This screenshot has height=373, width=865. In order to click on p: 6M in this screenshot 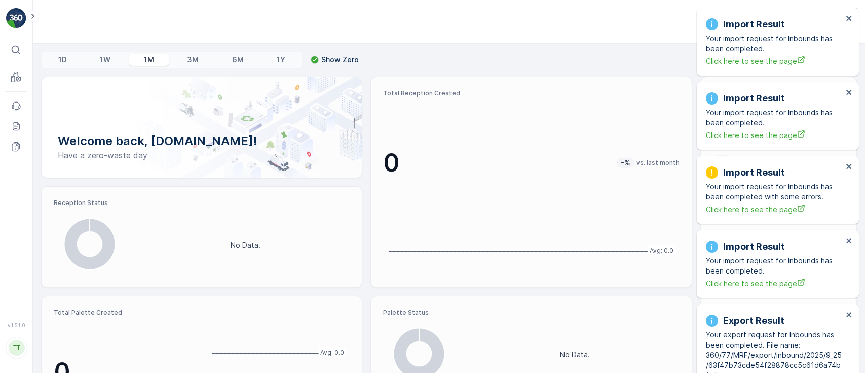, I will do `click(238, 60)`.